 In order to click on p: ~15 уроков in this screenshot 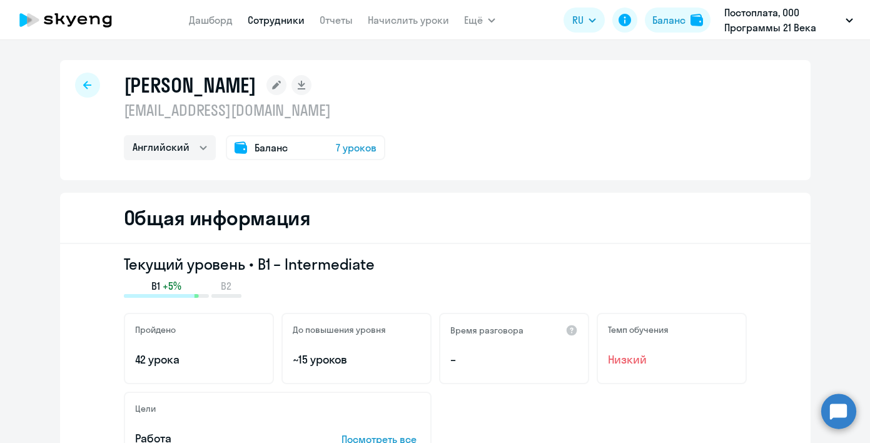, I will do `click(357, 360)`.